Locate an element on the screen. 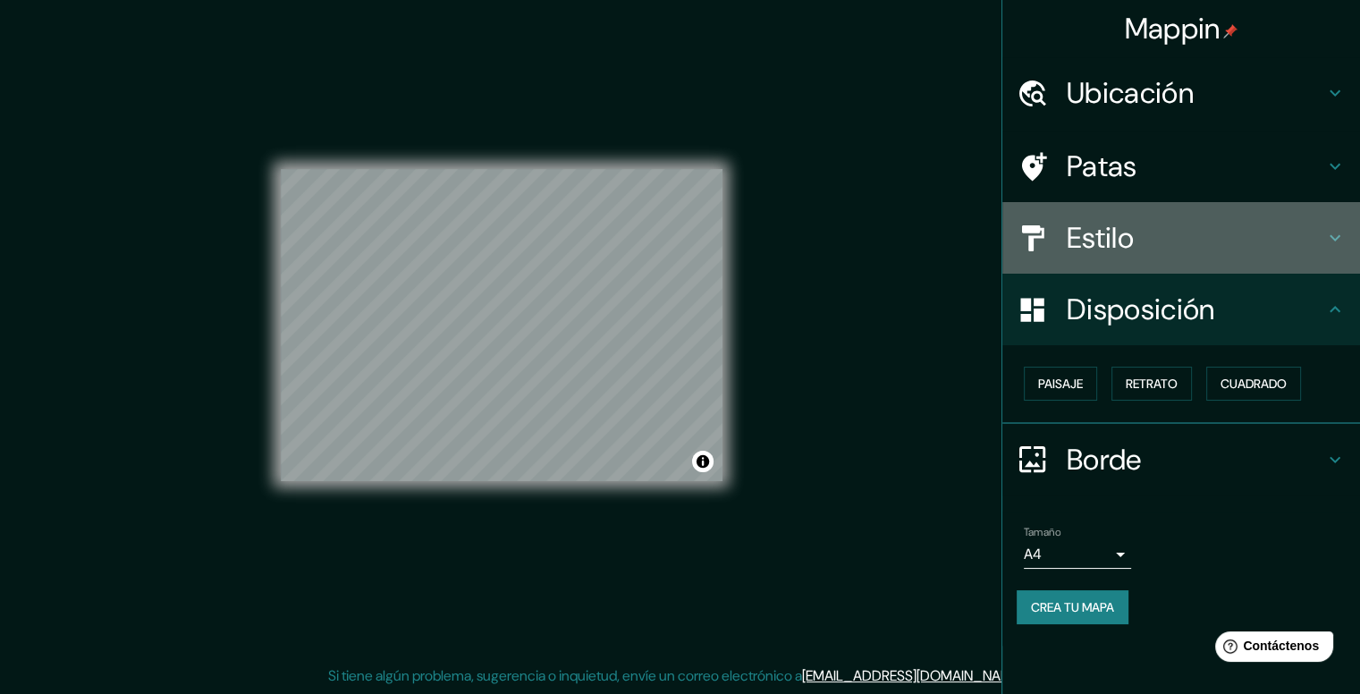 This screenshot has height=694, width=1360. font: A4 is located at coordinates (1033, 553).